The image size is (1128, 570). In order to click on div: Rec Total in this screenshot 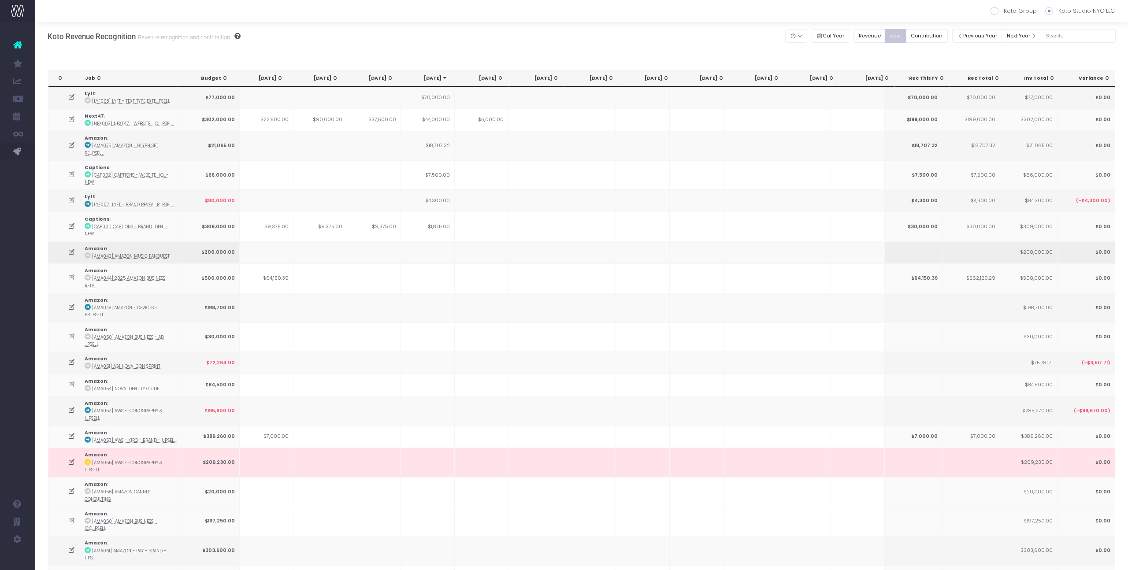, I will do `click(979, 78)`.